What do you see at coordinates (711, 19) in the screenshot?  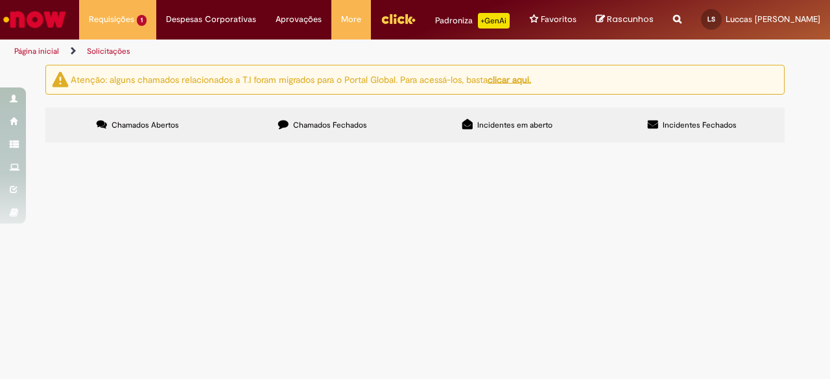 I see `span: LS` at bounding box center [711, 19].